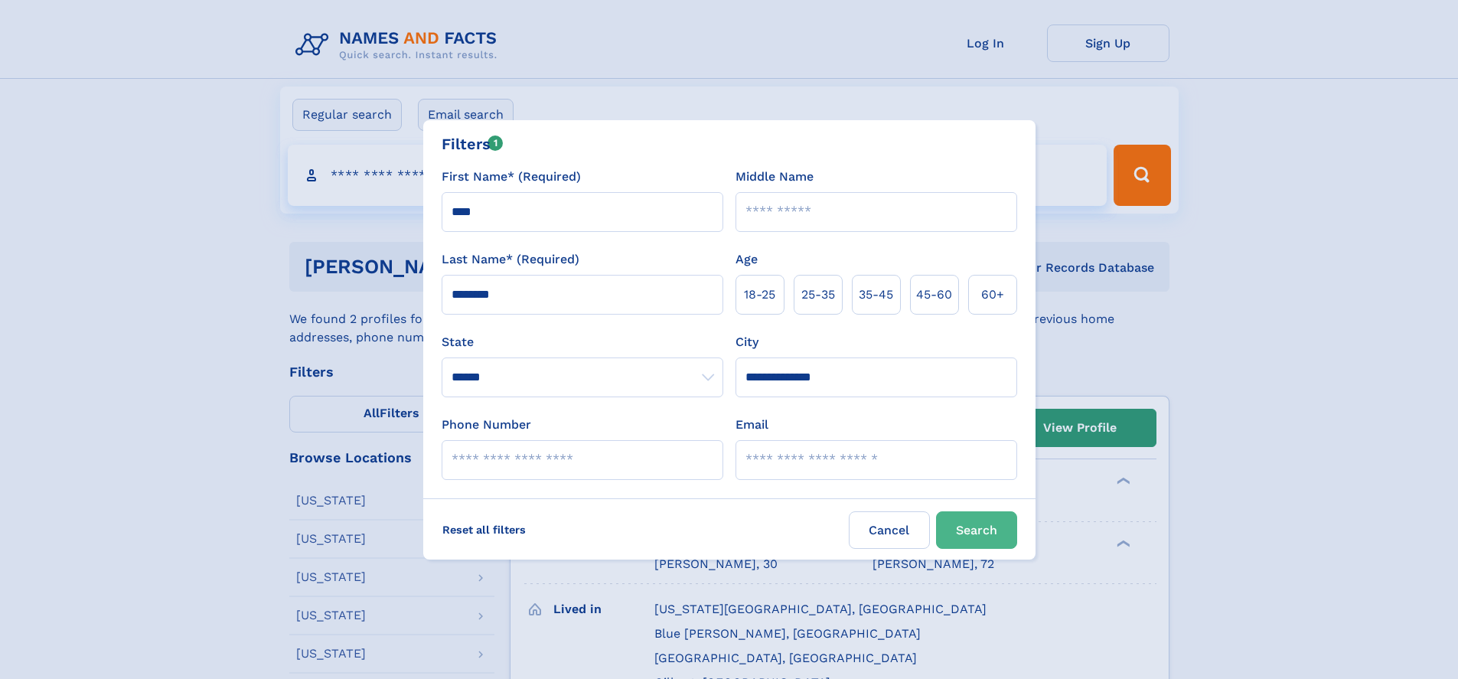  Describe the element at coordinates (889, 530) in the screenshot. I see `label: Cancel` at that location.